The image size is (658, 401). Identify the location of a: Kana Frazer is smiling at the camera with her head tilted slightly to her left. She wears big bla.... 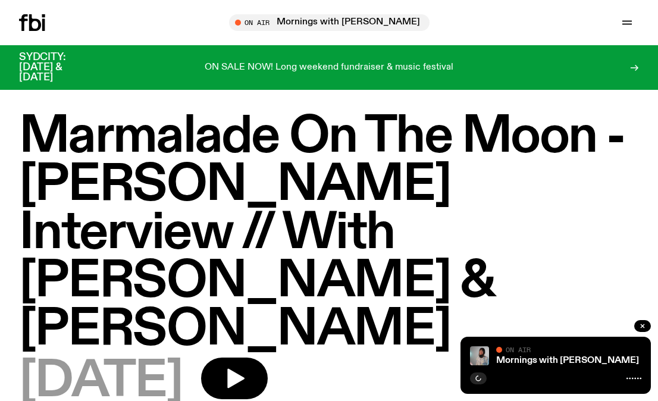
(479, 356).